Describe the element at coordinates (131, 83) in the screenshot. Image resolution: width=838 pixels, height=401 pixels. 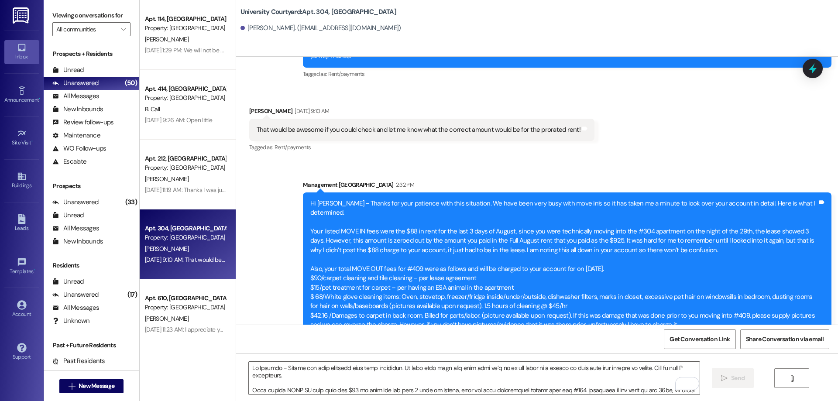
I see `div: (50)` at that location.